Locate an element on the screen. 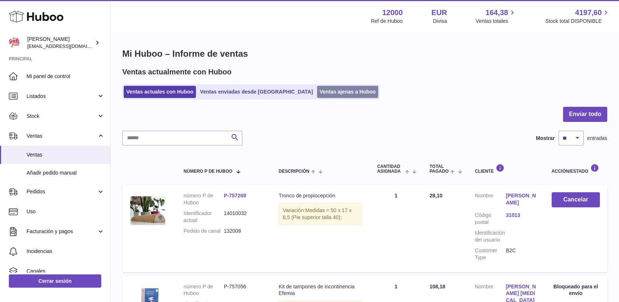 Image resolution: width=619 pixels, height=302 pixels. span: Pedidos is located at coordinates (62, 192).